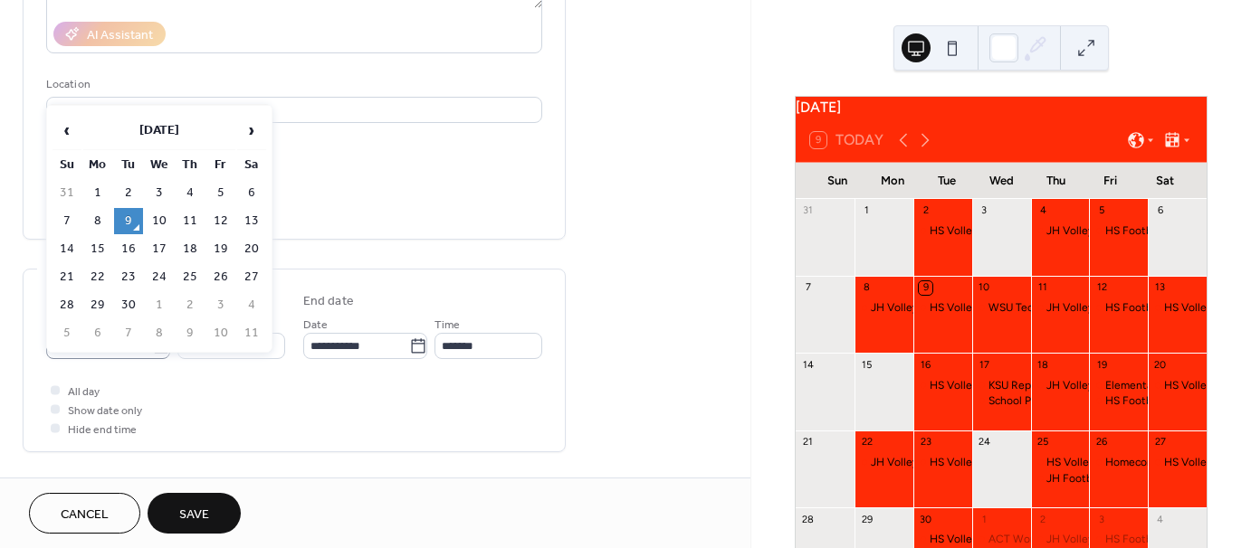  Describe the element at coordinates (328, 301) in the screenshot. I see `div: End date` at that location.